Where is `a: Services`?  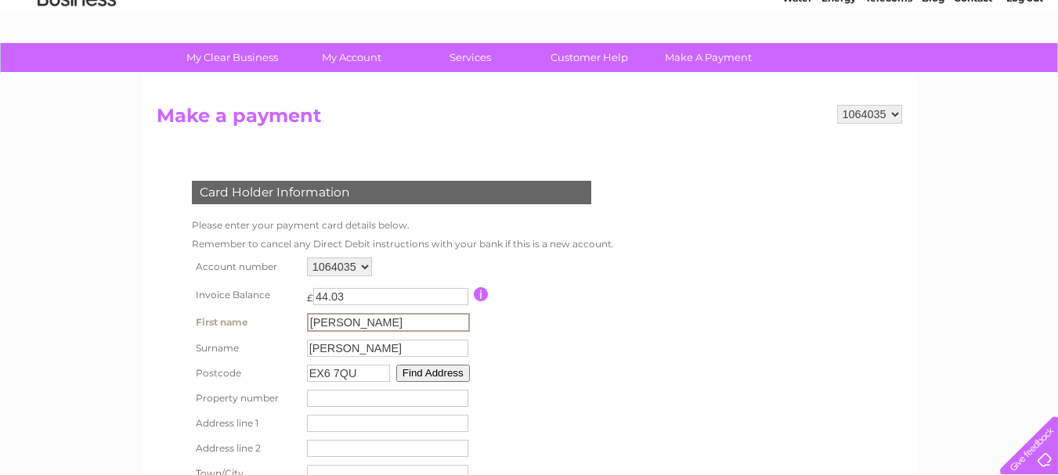
a: Services is located at coordinates (470, 57).